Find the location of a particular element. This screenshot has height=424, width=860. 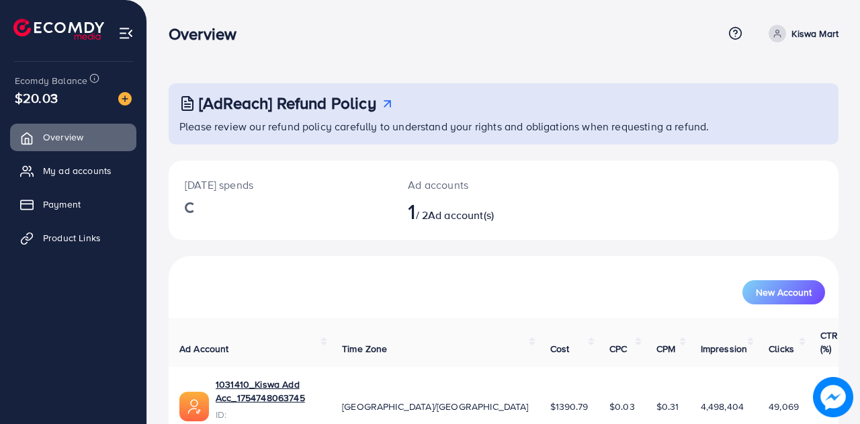

img: logo is located at coordinates (58, 29).